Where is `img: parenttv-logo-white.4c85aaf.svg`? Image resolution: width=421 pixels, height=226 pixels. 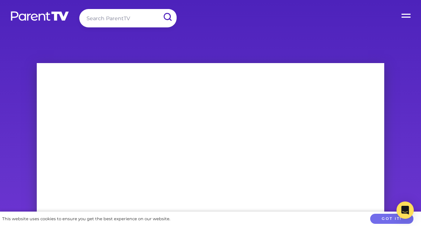
img: parenttv-logo-white.4c85aaf.svg is located at coordinates (40, 16).